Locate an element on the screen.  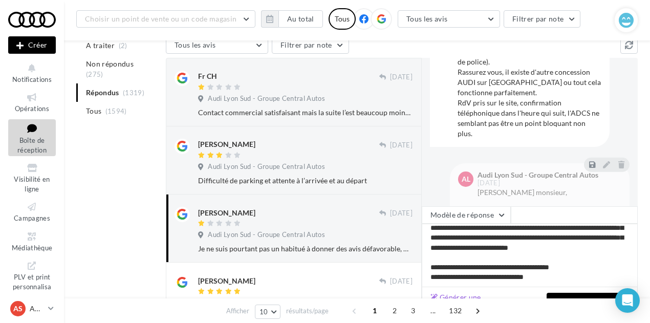
button: 10 is located at coordinates (268, 312).